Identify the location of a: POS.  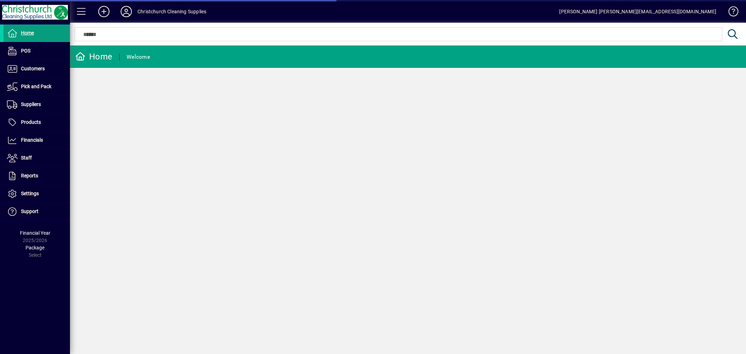
(37, 51).